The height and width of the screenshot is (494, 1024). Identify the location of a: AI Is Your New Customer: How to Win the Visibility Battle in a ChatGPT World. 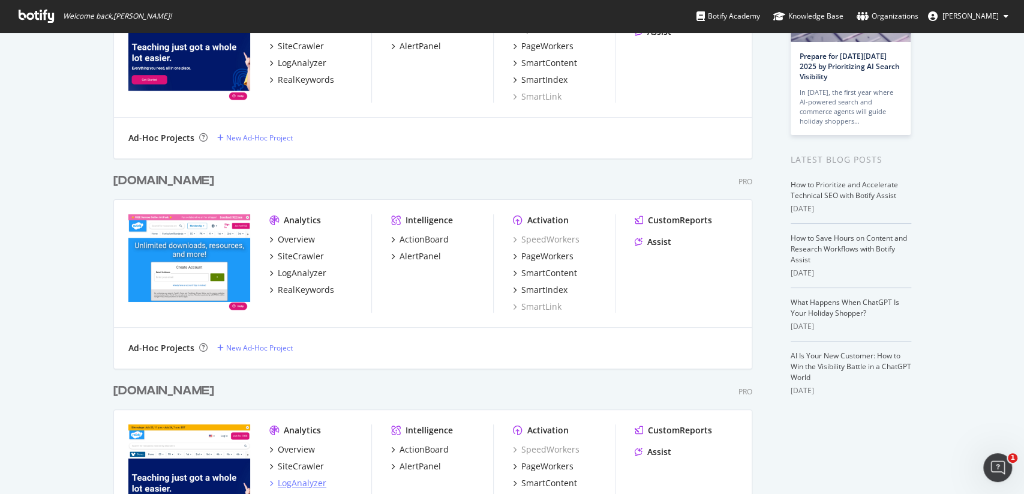
(850, 366).